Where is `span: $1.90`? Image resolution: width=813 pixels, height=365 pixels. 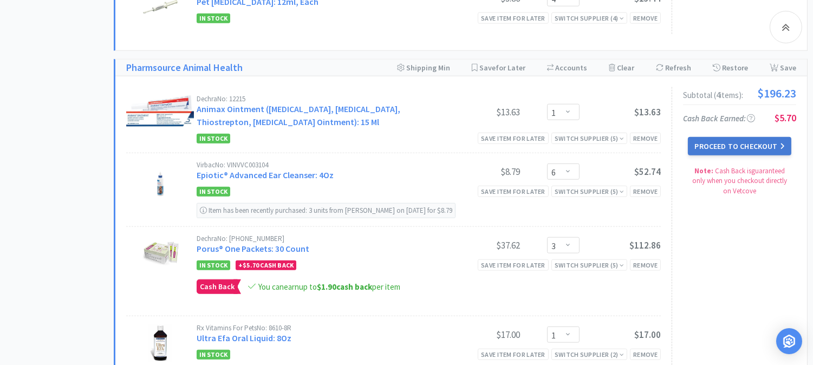 span: $1.90 is located at coordinates (327, 287).